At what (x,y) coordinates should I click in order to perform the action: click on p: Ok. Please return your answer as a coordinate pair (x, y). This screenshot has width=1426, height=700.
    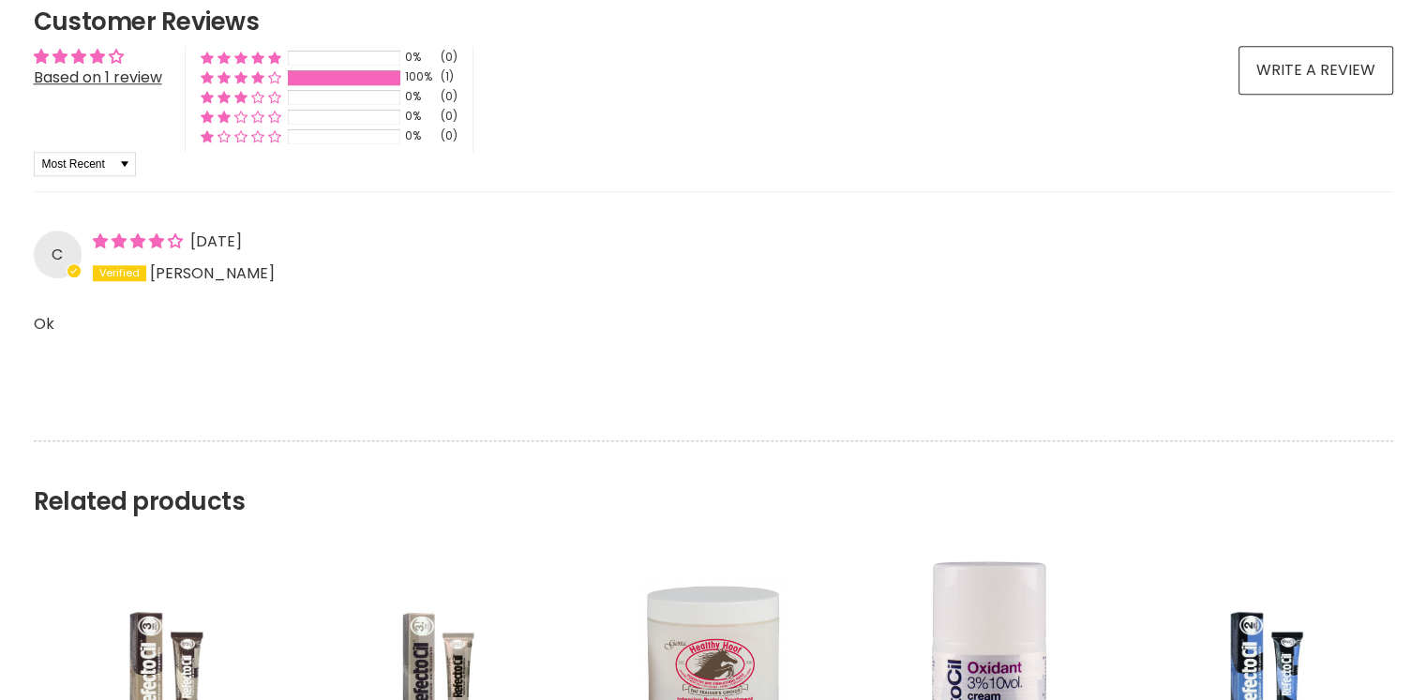
    Looking at the image, I should click on (713, 336).